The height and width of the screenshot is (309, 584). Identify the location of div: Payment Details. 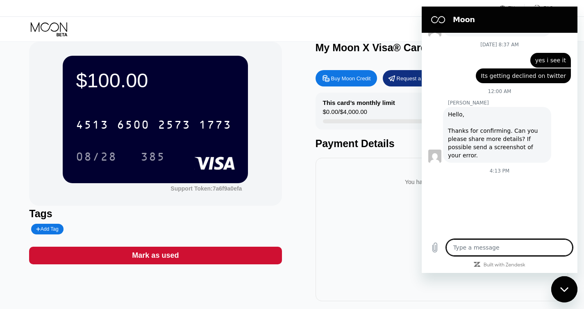
(442, 143).